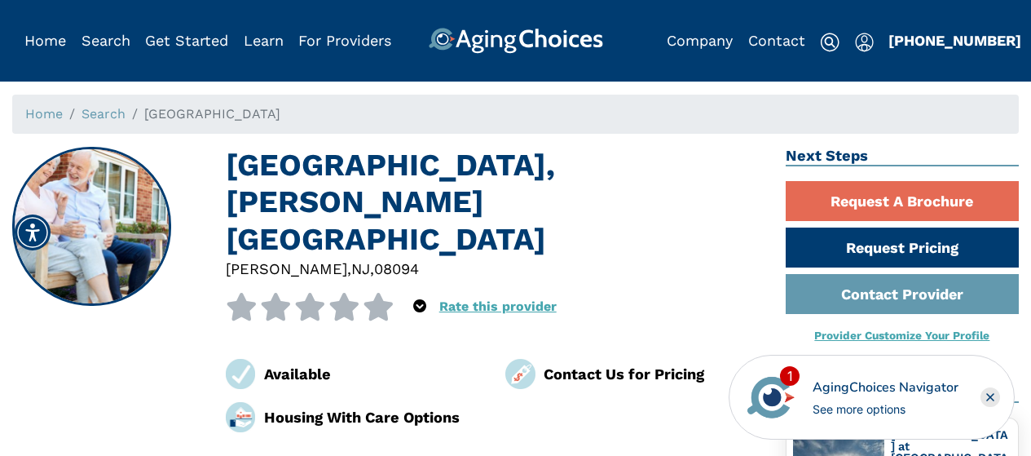 The height and width of the screenshot is (456, 1031). Describe the element at coordinates (777, 40) in the screenshot. I see `a: Contact` at that location.